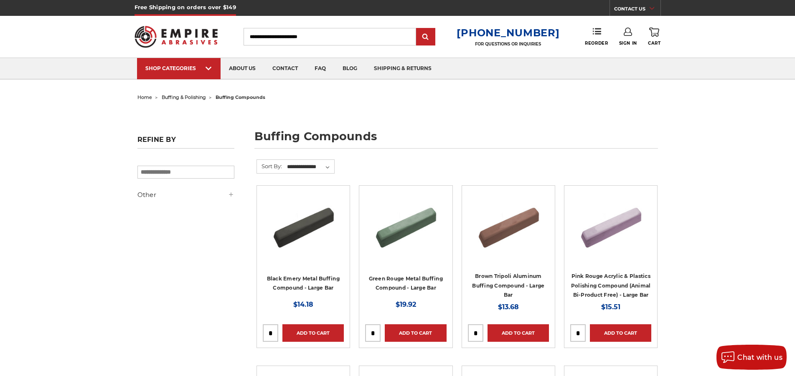 This screenshot has height=376, width=795. What do you see at coordinates (508, 286) in the screenshot?
I see `a: Brown Tripoli Aluminum Buffing Compound - Large Bar` at bounding box center [508, 286].